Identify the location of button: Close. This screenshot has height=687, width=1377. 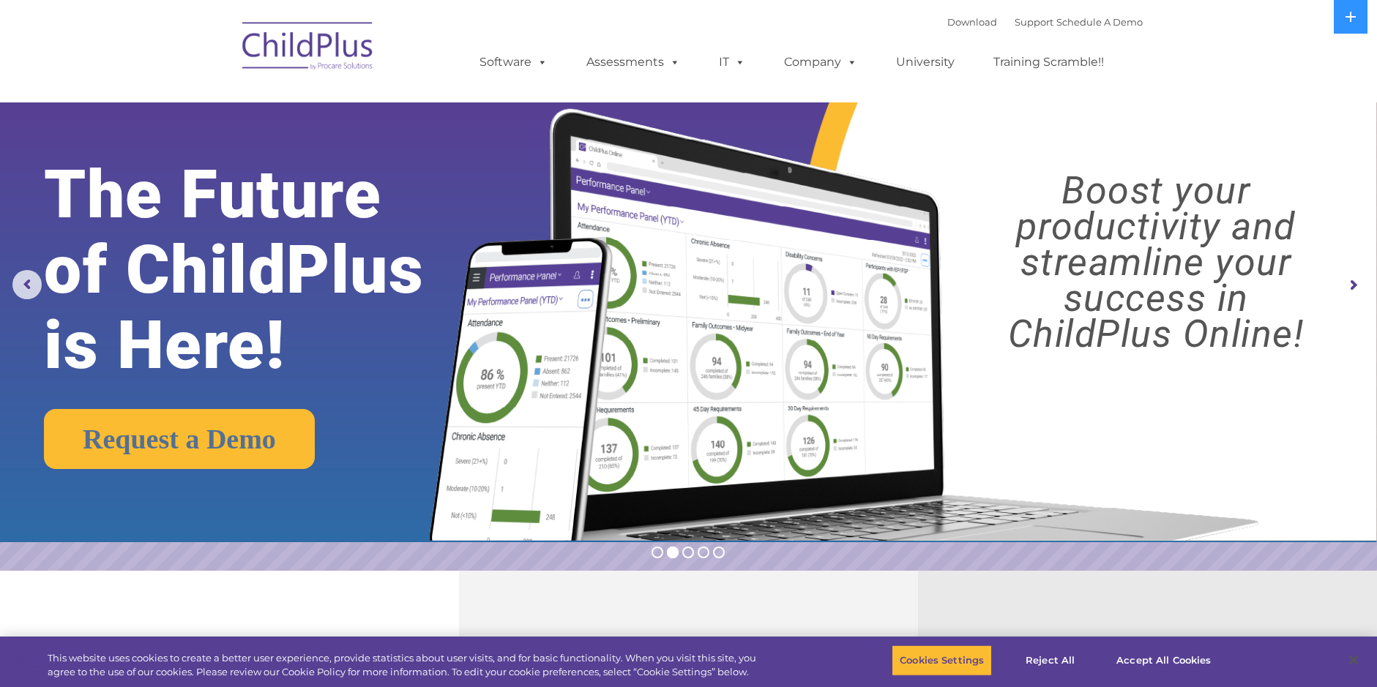
(1353, 660).